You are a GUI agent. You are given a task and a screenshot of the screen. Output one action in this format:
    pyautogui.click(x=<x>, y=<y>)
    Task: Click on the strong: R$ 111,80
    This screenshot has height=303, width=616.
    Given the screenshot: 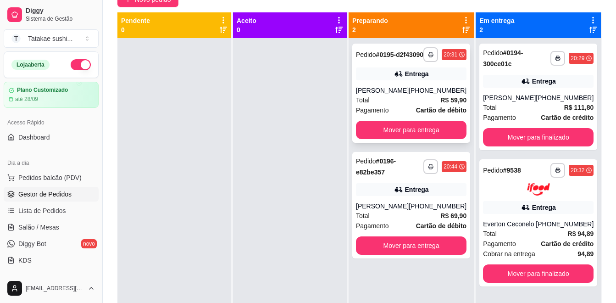 What is the action you would take?
    pyautogui.click(x=579, y=107)
    